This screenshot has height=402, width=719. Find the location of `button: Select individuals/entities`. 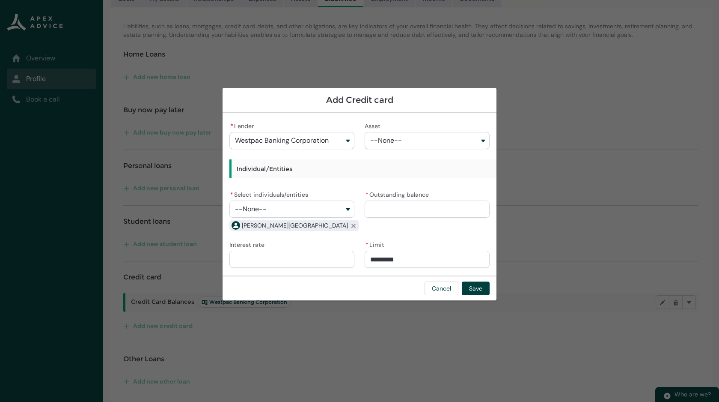

button: Select individuals/entities is located at coordinates (292, 209).